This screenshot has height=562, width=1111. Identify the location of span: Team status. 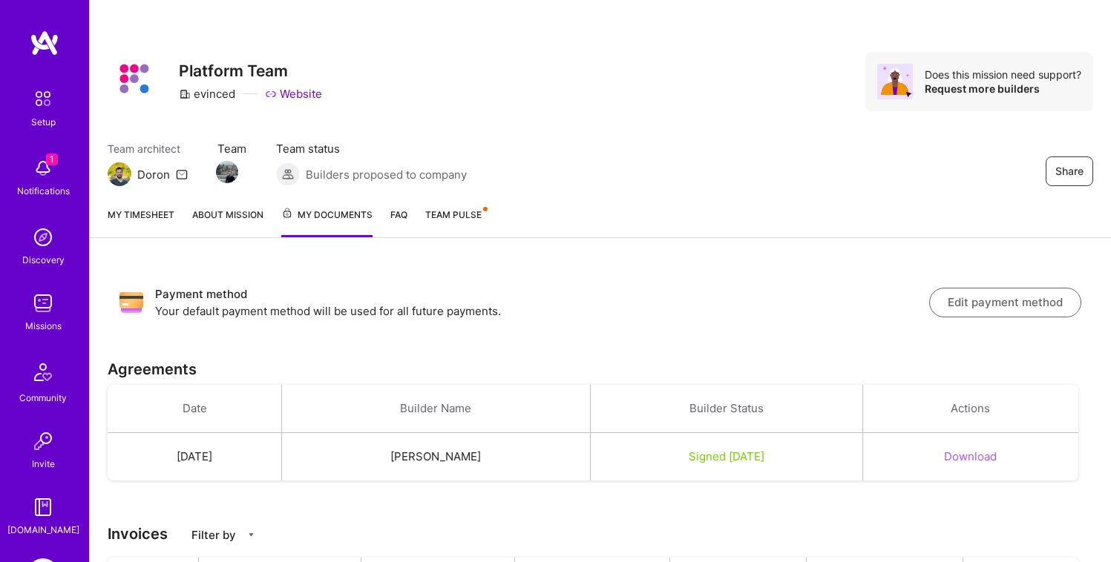
(371, 148).